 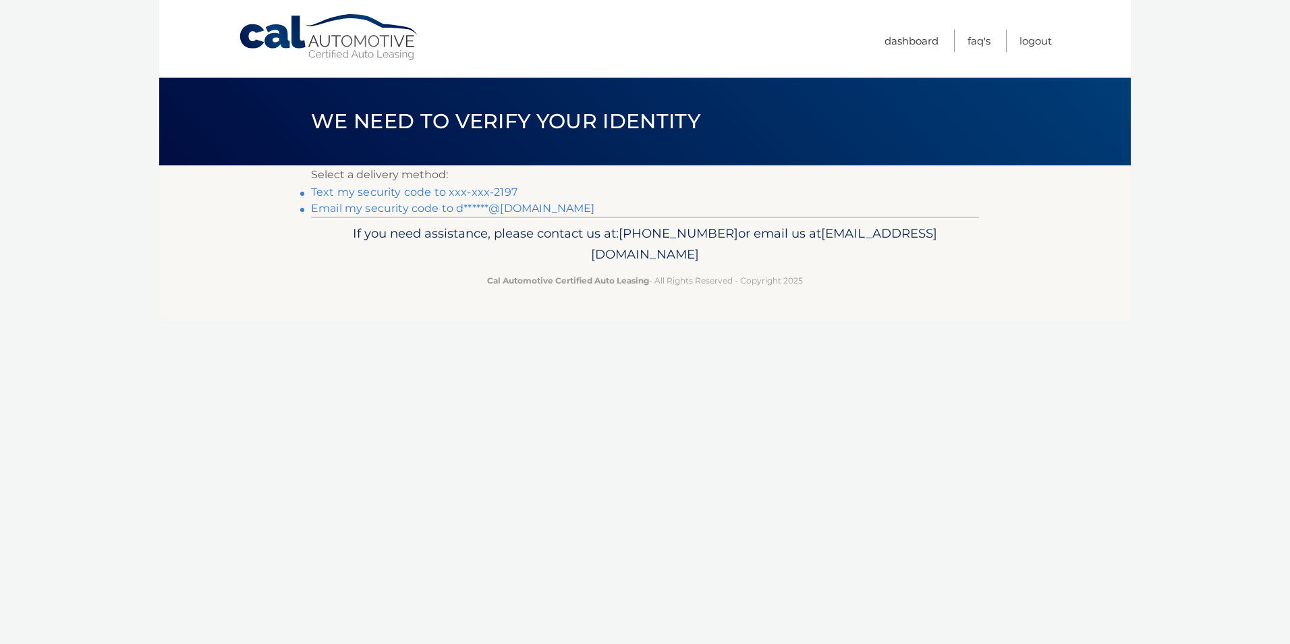 I want to click on span: We need to verify your identity, so click(x=505, y=121).